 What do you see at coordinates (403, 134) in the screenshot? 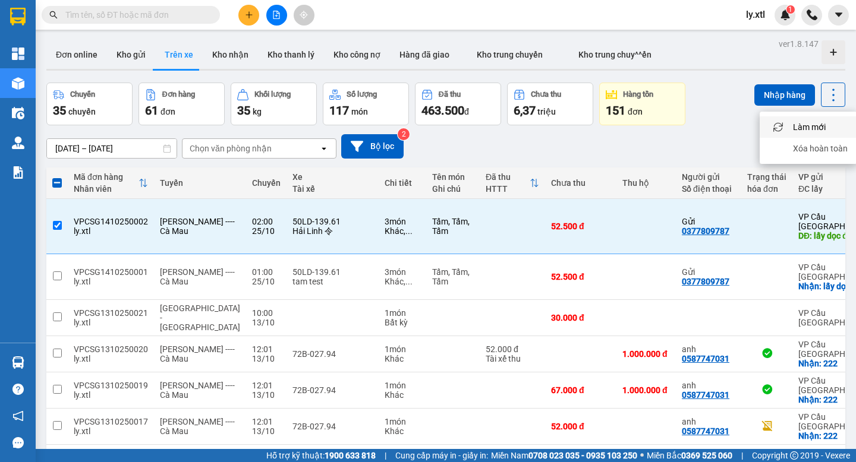
I see `sup: 2` at bounding box center [403, 134].